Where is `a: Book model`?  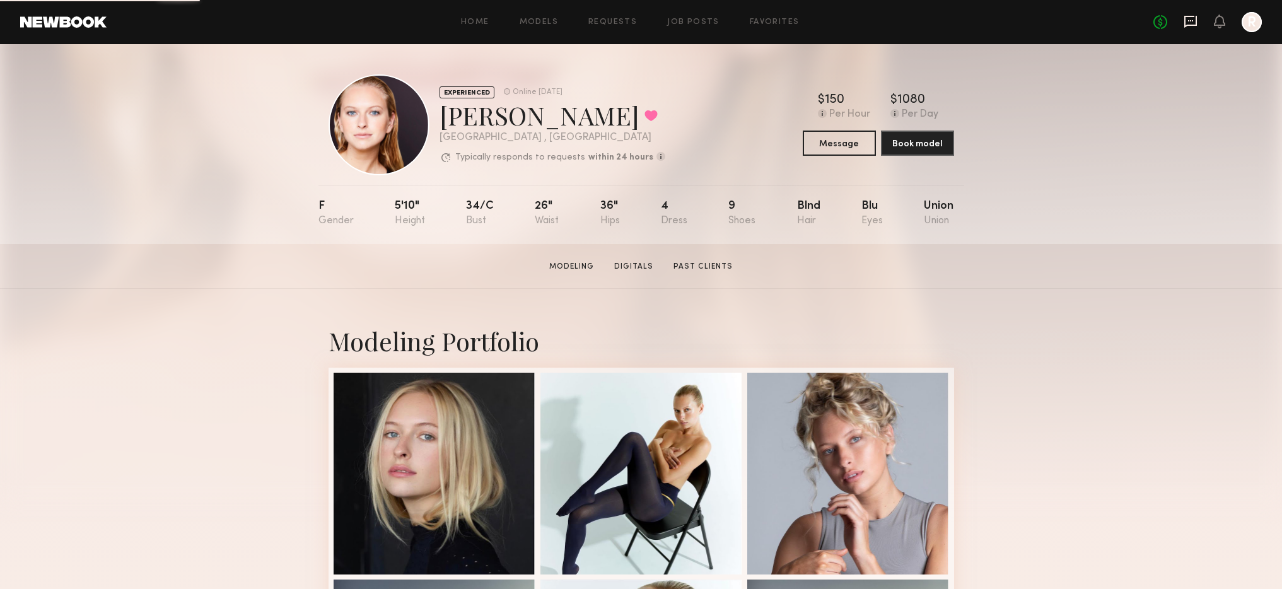 a: Book model is located at coordinates (917, 143).